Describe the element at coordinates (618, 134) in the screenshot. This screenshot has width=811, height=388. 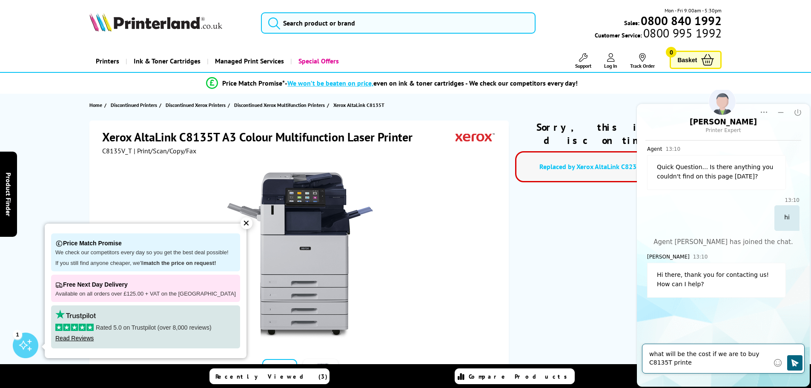
I see `div: Sorry, this item is discontinued` at that location.